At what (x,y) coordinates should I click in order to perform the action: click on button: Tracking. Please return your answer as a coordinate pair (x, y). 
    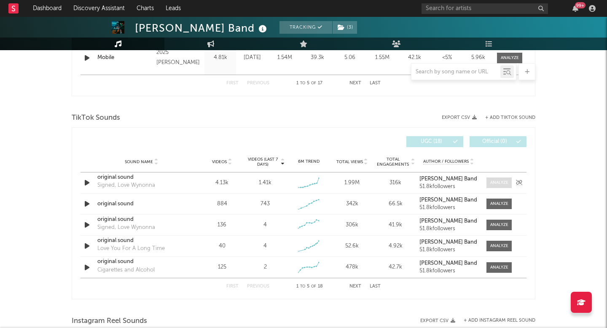
    Looking at the image, I should click on (306, 27).